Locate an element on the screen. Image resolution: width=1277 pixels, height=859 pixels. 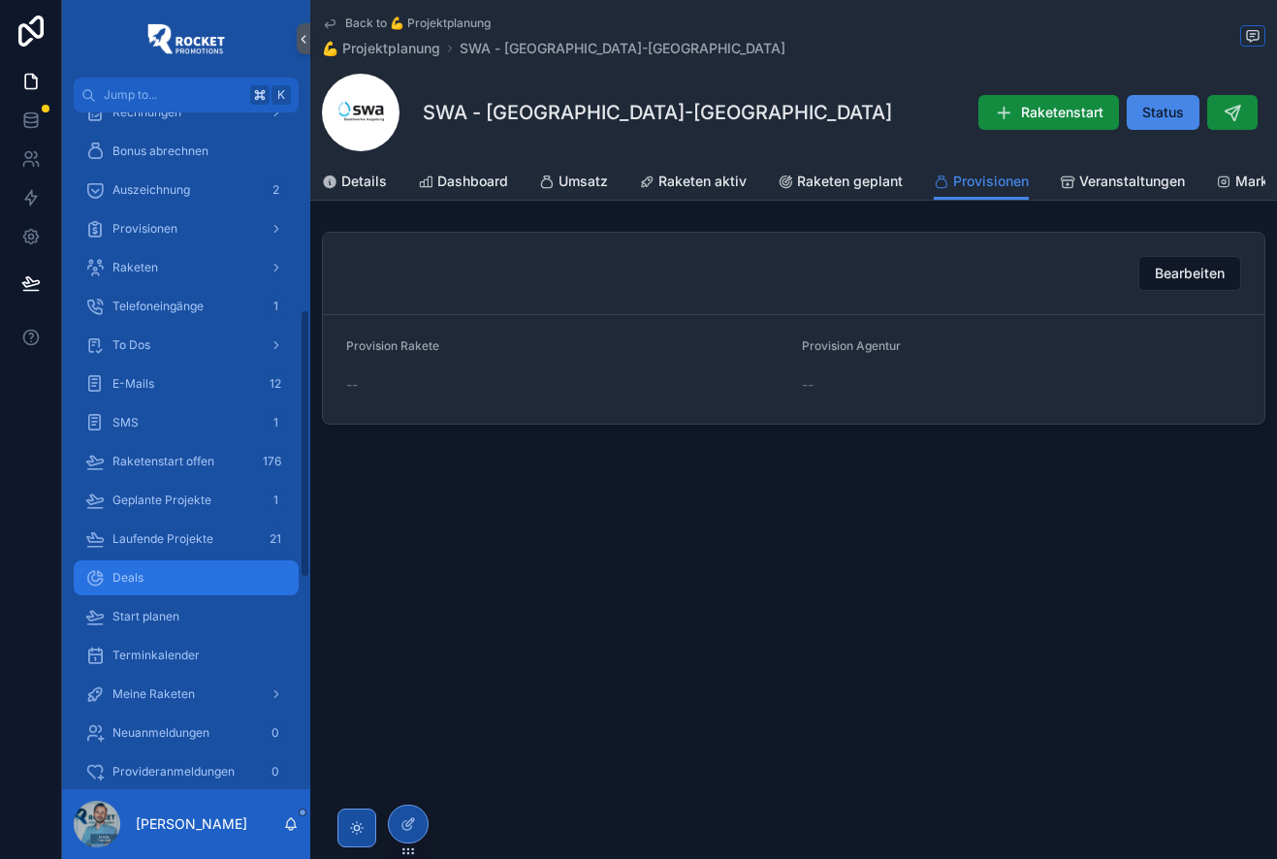
span: Geplante Projekte is located at coordinates (162, 500).